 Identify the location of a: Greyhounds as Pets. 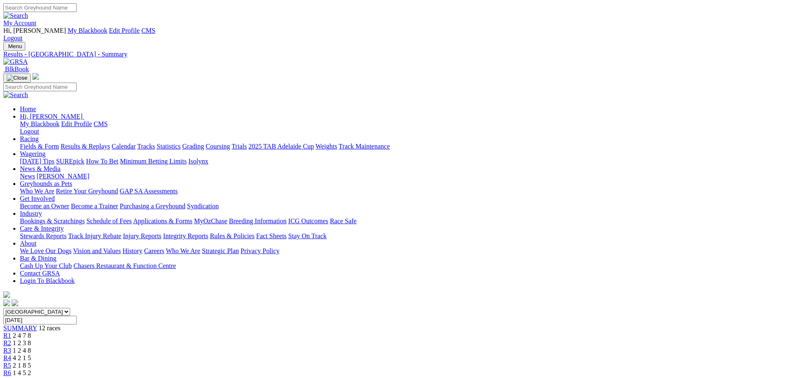
(46, 183).